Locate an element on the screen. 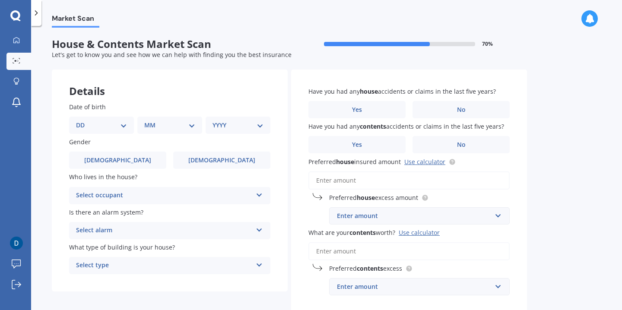  span: Preferred excess amount is located at coordinates (373, 197).